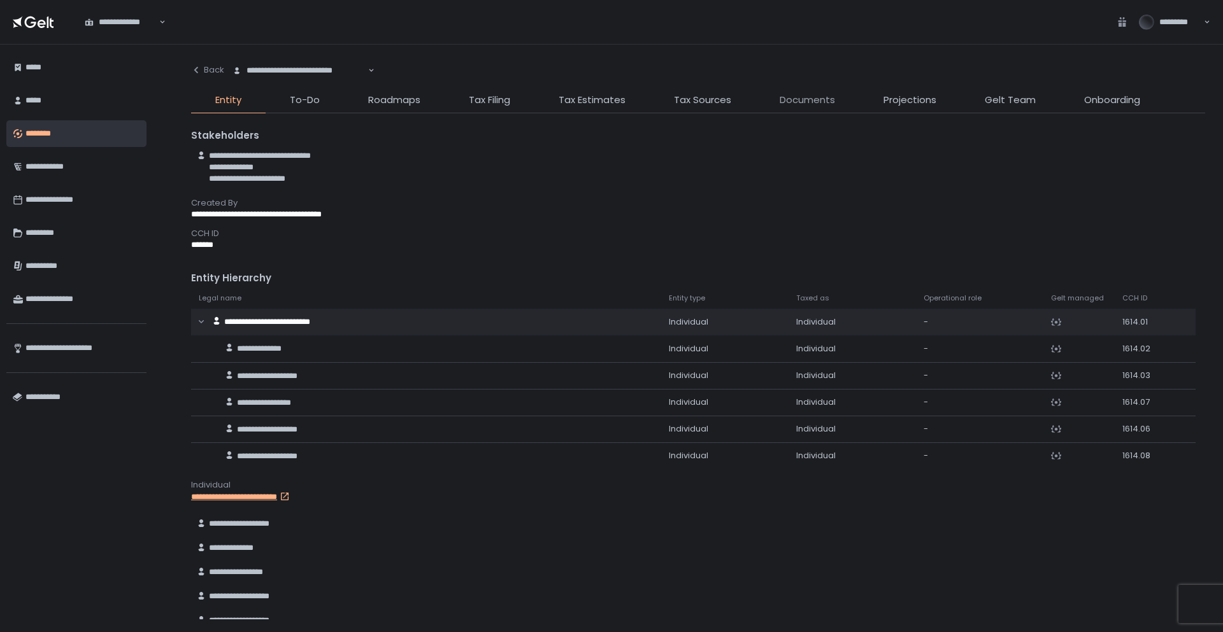  Describe the element at coordinates (1142, 402) in the screenshot. I see `div: 1614.07` at that location.